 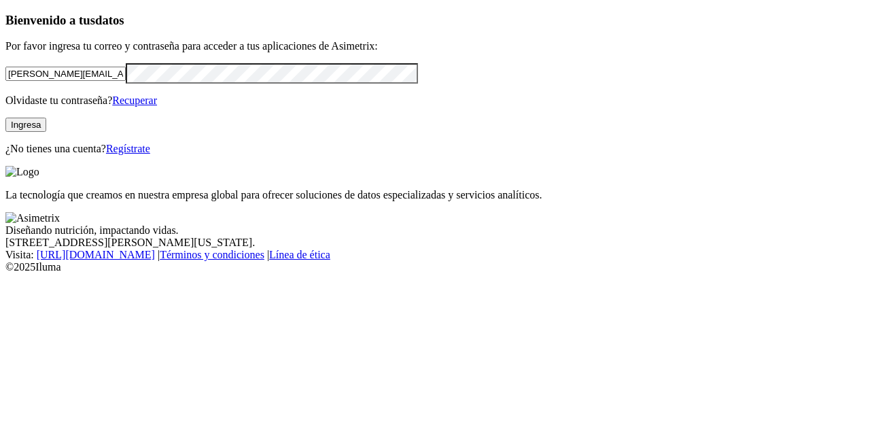 What do you see at coordinates (65, 73) in the screenshot?
I see `input: Tu correo` at bounding box center [65, 73].